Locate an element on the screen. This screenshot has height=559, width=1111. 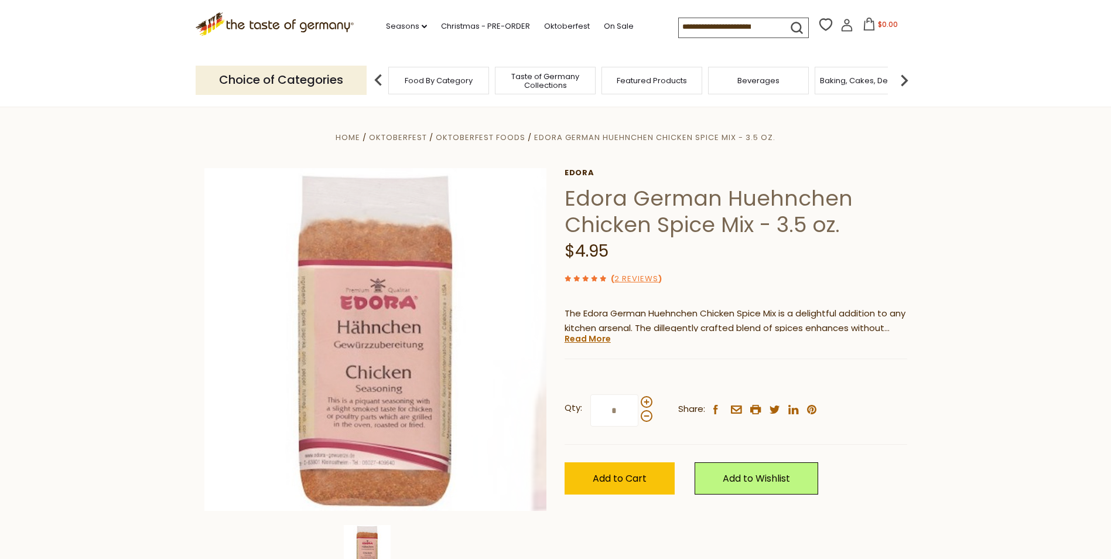
img: next arrow is located at coordinates (904, 80).